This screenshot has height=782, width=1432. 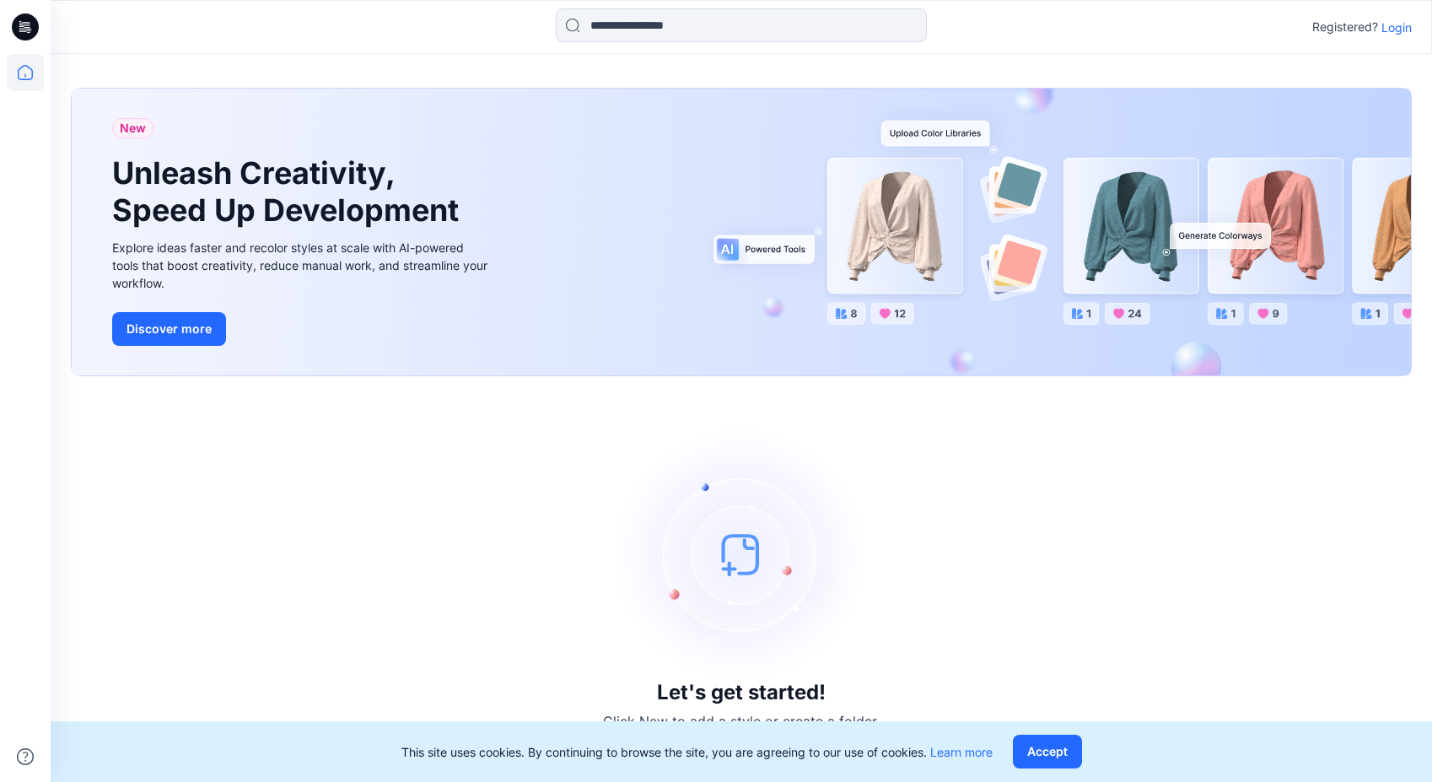 What do you see at coordinates (741, 721) in the screenshot?
I see `p: Click New to add a style or create a folder.` at bounding box center [741, 721].